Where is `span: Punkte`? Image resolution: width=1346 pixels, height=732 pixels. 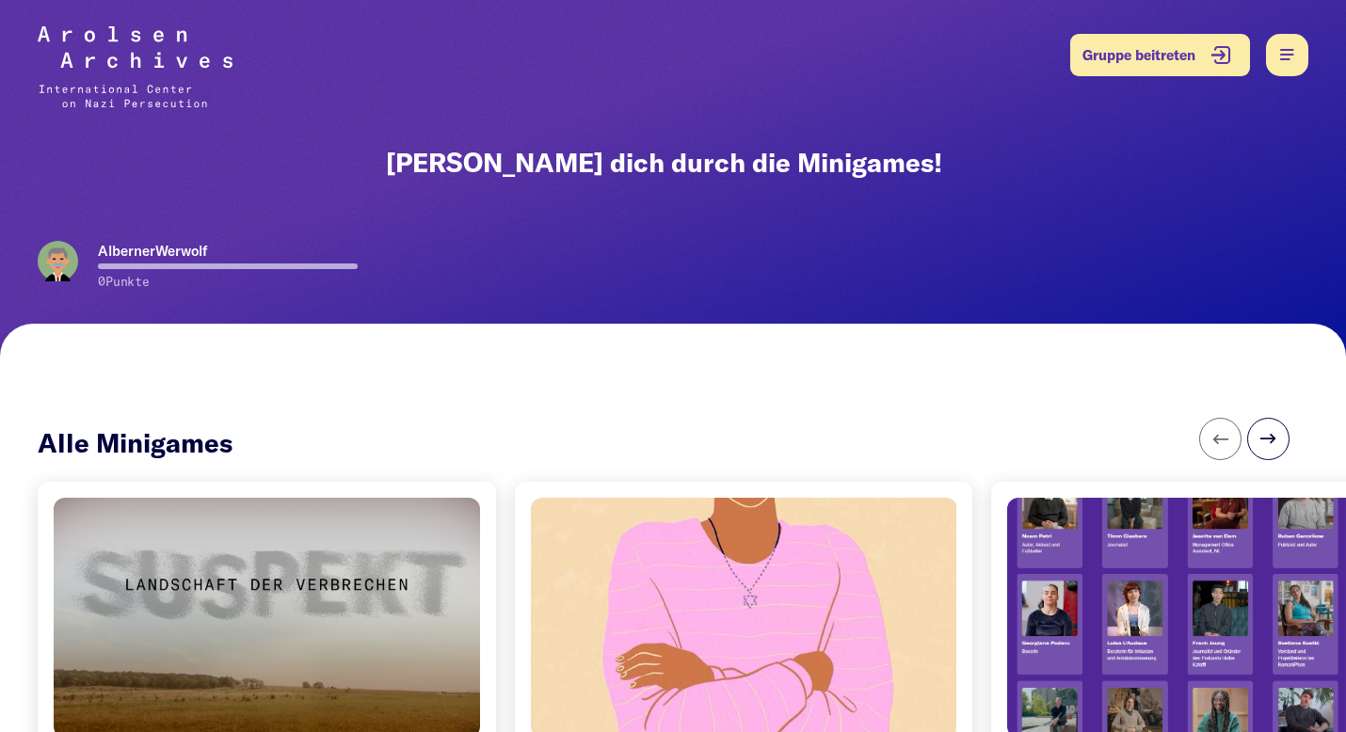
span: Punkte is located at coordinates (127, 281).